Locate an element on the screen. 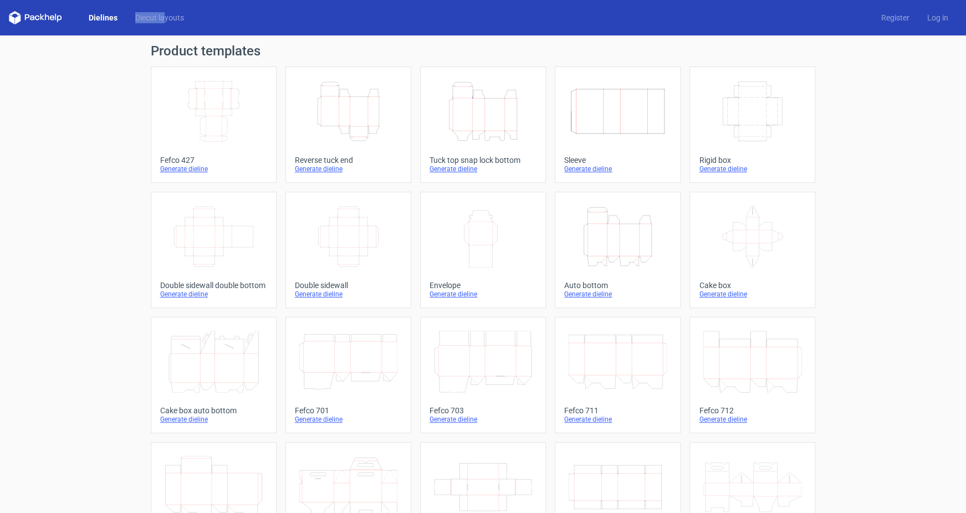  div: Fefco 711 is located at coordinates (618, 411).